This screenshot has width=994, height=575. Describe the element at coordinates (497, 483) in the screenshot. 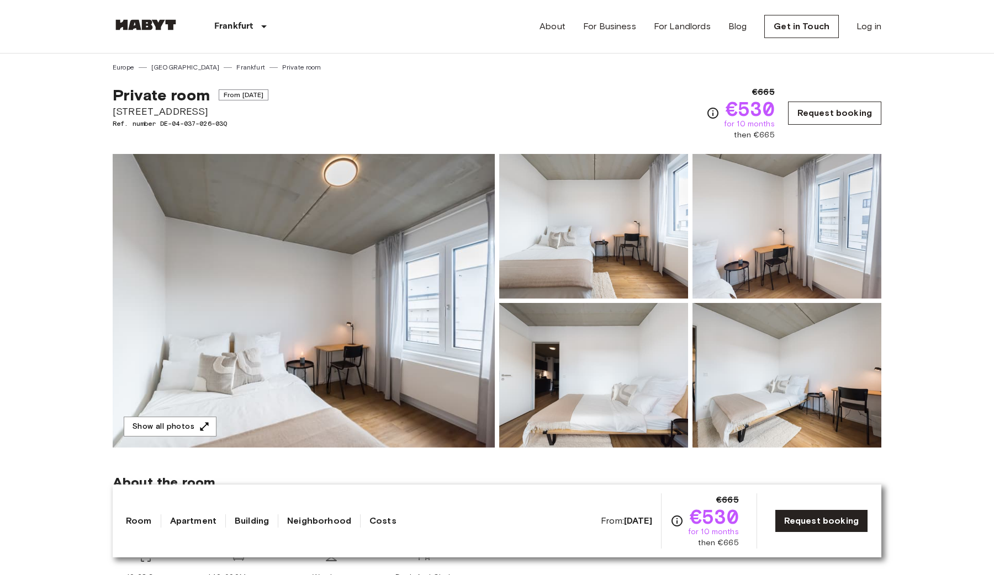

I see `span: About the room` at that location.